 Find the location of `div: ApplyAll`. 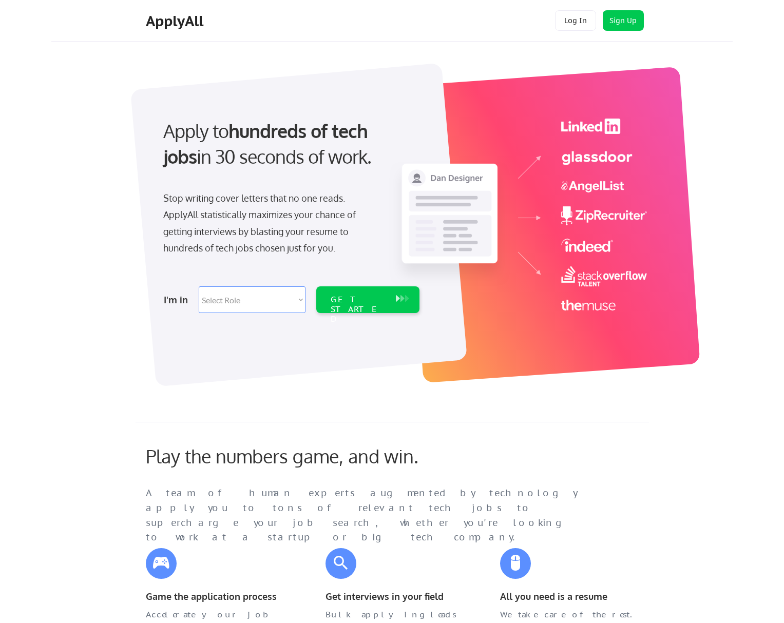

div: ApplyAll is located at coordinates (176, 21).